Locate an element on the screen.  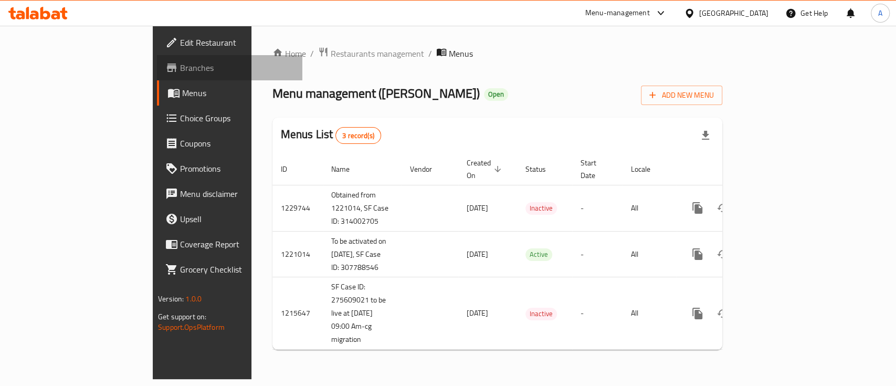
a: Upsell is located at coordinates (229, 219).